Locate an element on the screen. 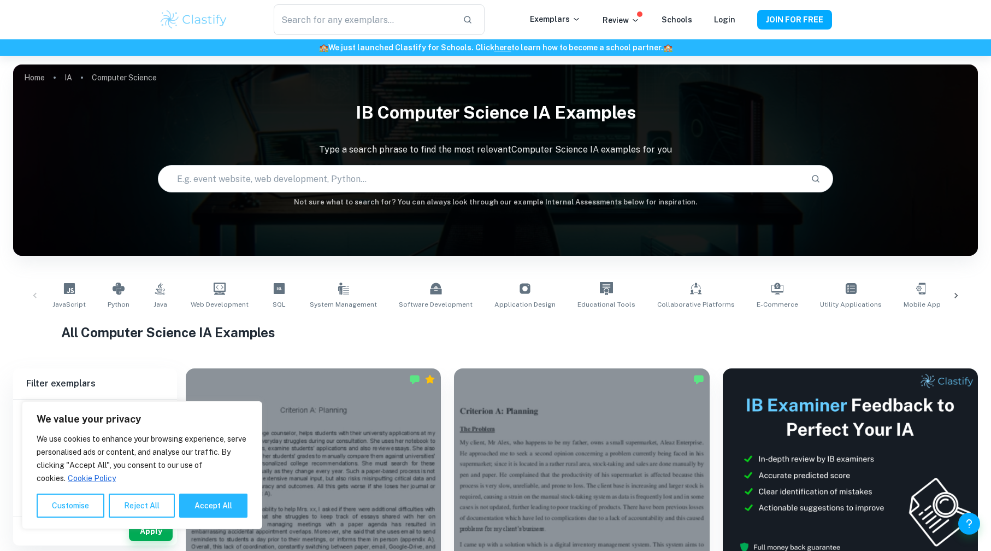 The width and height of the screenshot is (991, 551). button: Reject All is located at coordinates (142, 505).